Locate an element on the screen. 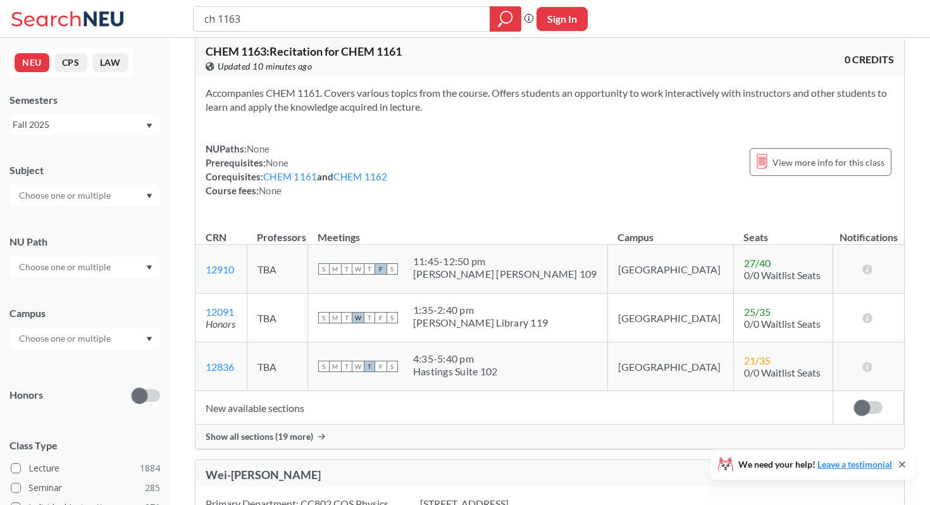 This screenshot has height=505, width=930. div: Fall 2025 is located at coordinates (78, 125).